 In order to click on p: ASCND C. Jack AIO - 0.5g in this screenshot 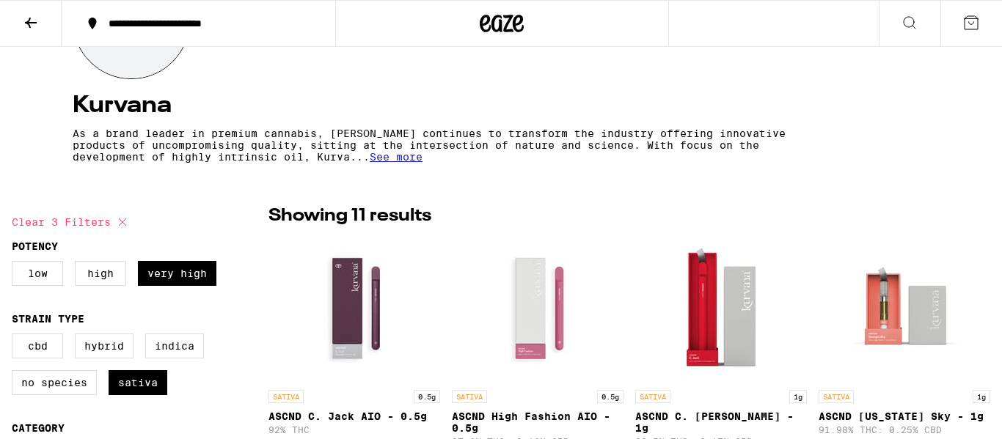, I will do `click(354, 417)`.